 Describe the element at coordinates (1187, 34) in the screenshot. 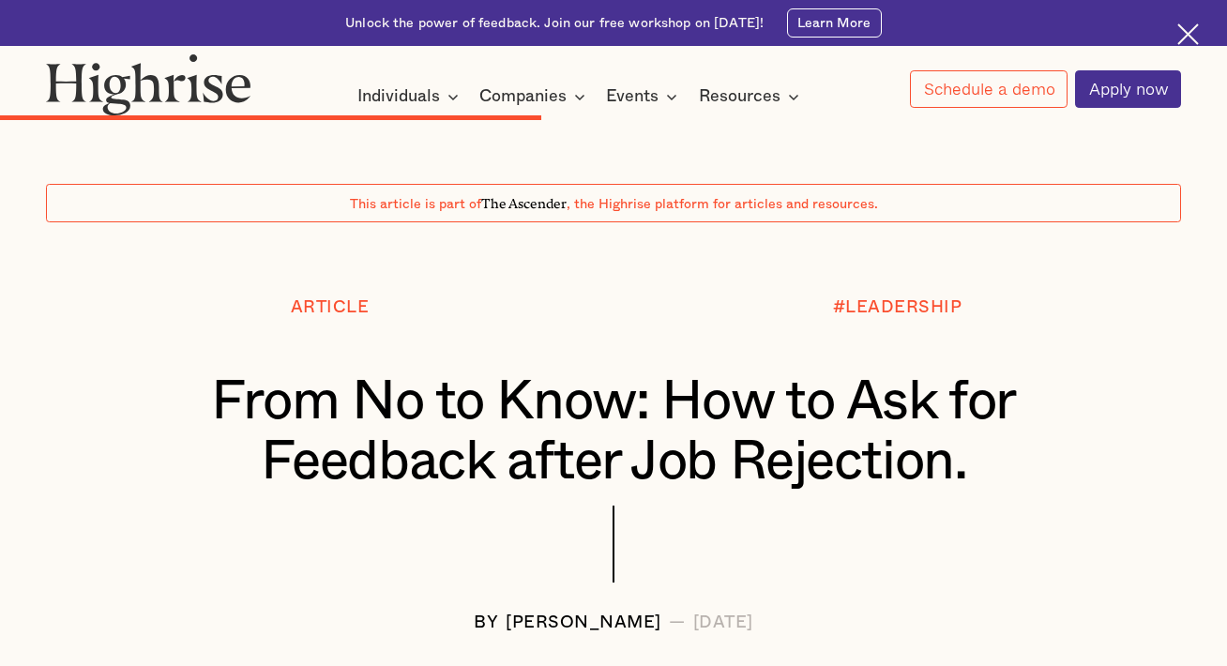

I see `img: Cross icon` at that location.